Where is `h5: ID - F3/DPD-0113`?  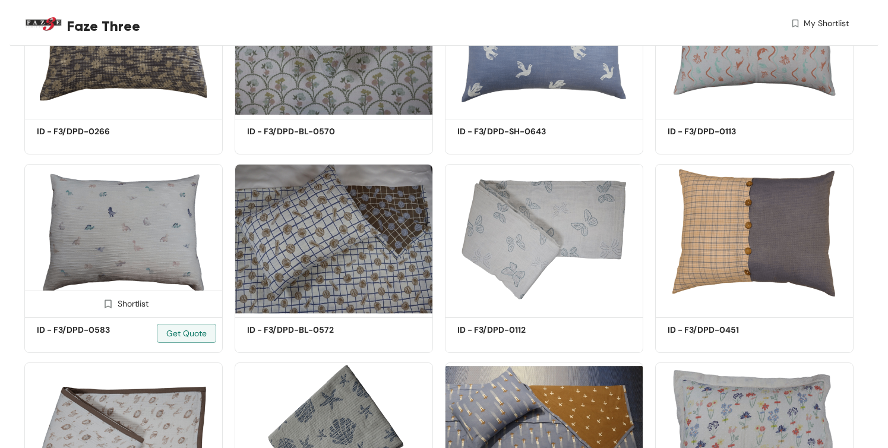 h5: ID - F3/DPD-0113 is located at coordinates (718, 131).